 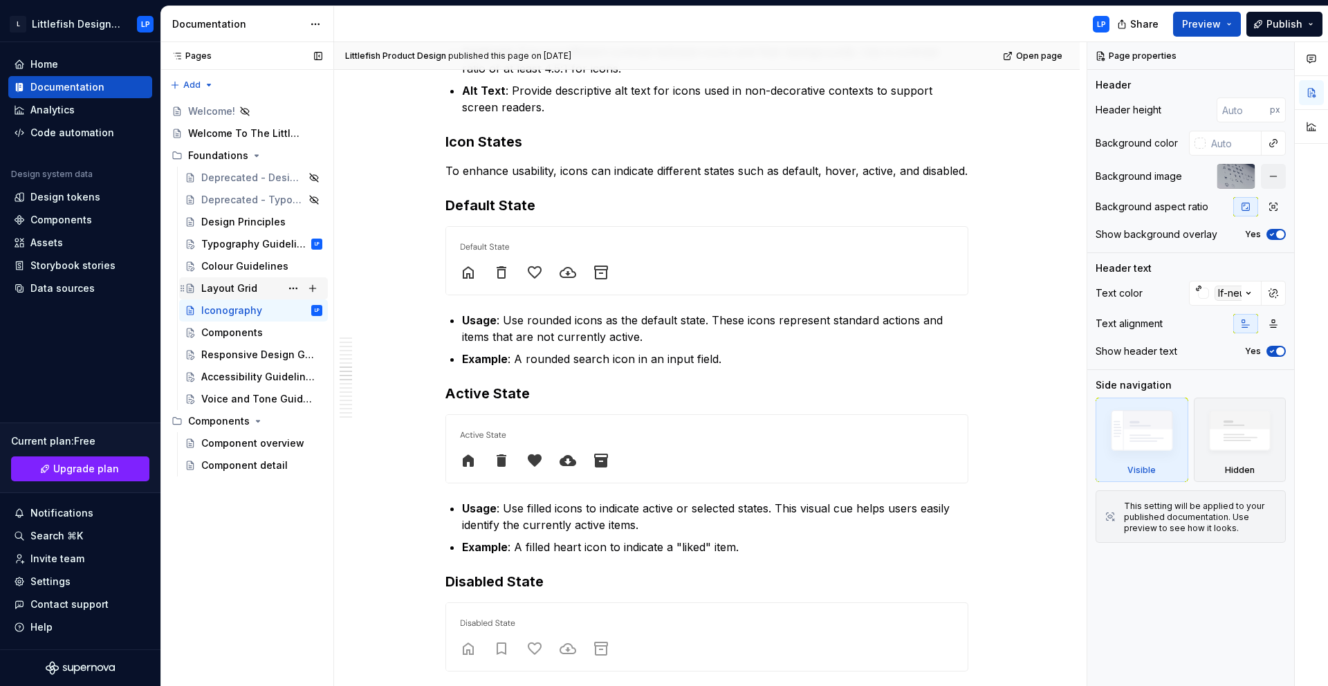 I want to click on div: Design system data, so click(x=52, y=174).